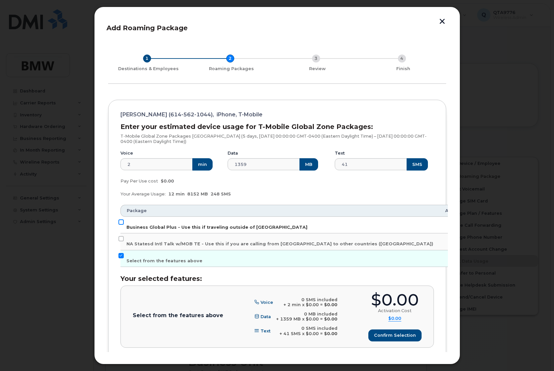  I want to click on label: Voice, so click(127, 153).